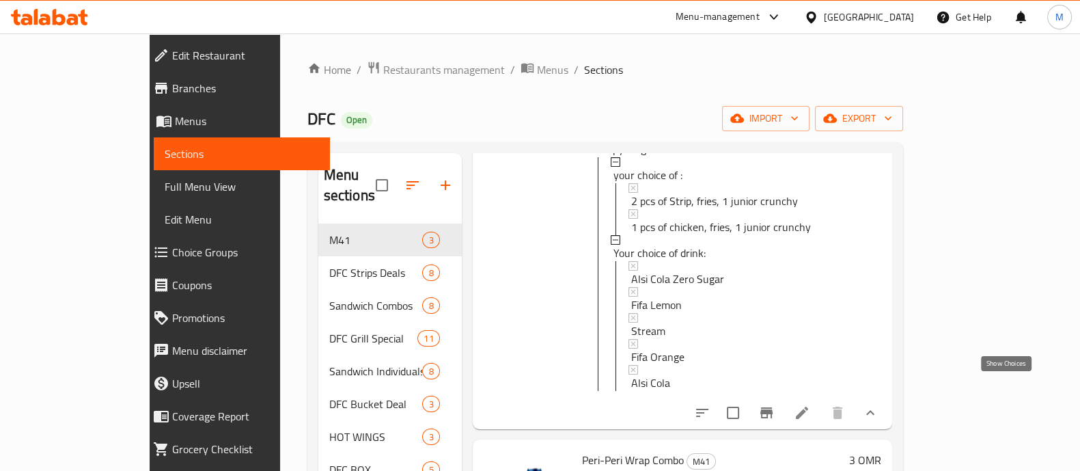 This screenshot has width=1080, height=471. What do you see at coordinates (236, 88) in the screenshot?
I see `a: Branches` at bounding box center [236, 88].